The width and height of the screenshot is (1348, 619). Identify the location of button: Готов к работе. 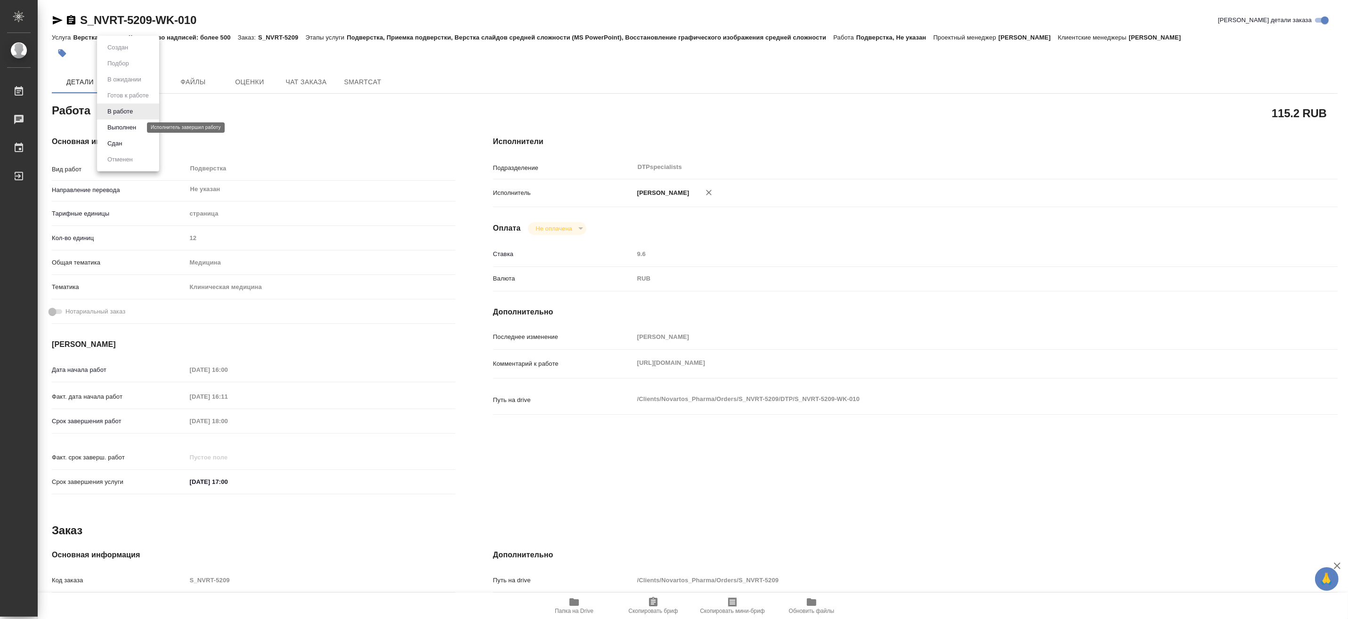
(128, 96).